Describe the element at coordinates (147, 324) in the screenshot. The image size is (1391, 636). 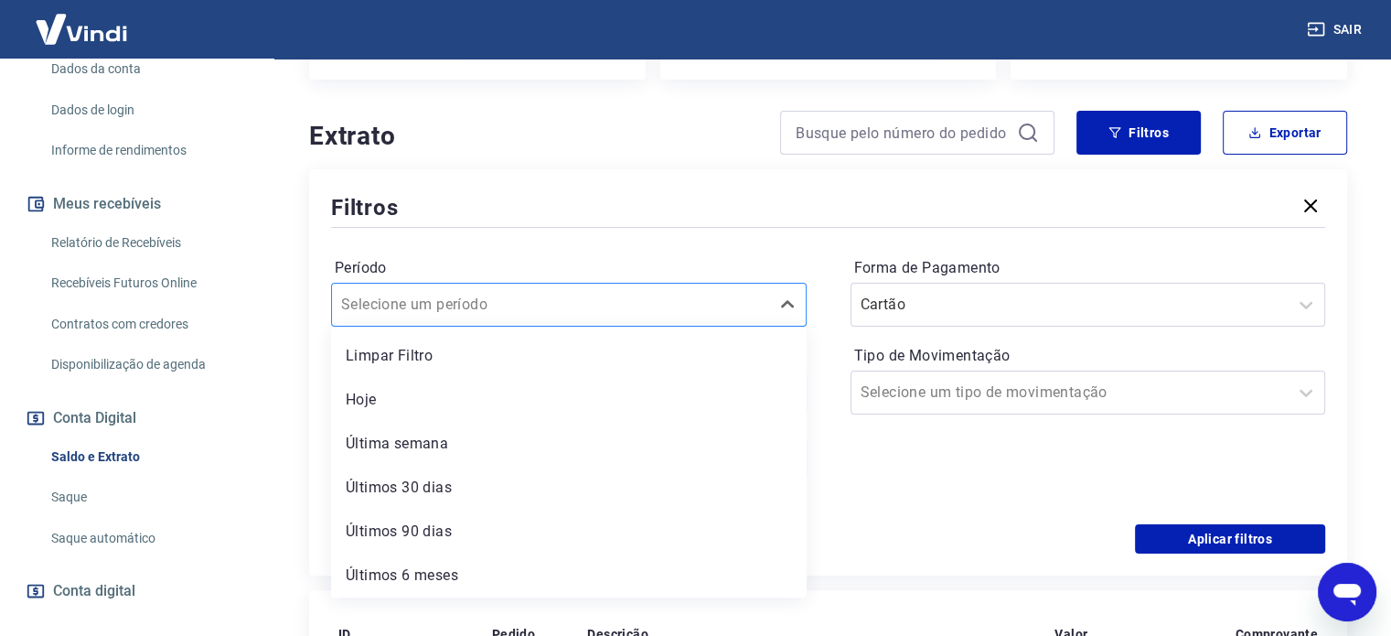
I see `a: Contratos com credores` at that location.